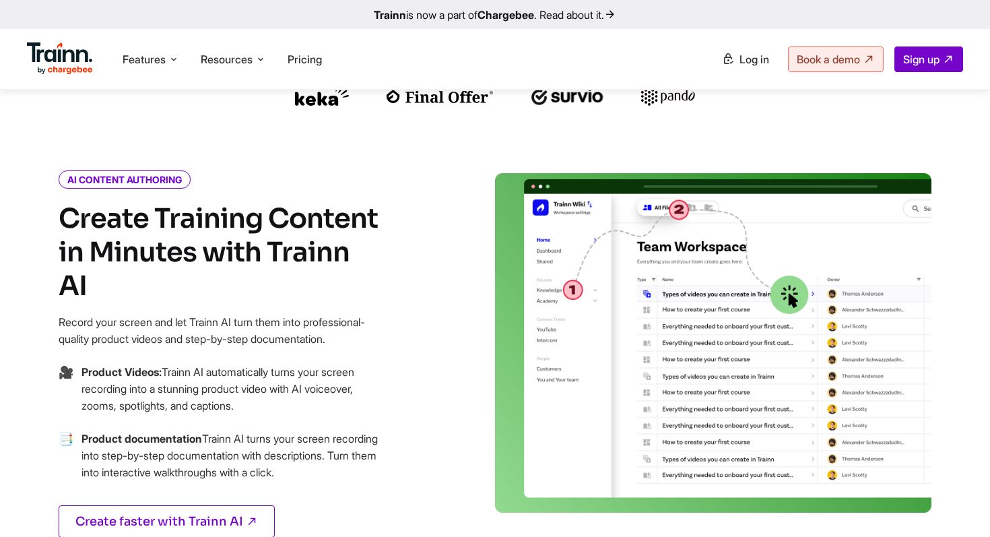 This screenshot has width=990, height=537. What do you see at coordinates (144, 59) in the screenshot?
I see `span: Features` at bounding box center [144, 59].